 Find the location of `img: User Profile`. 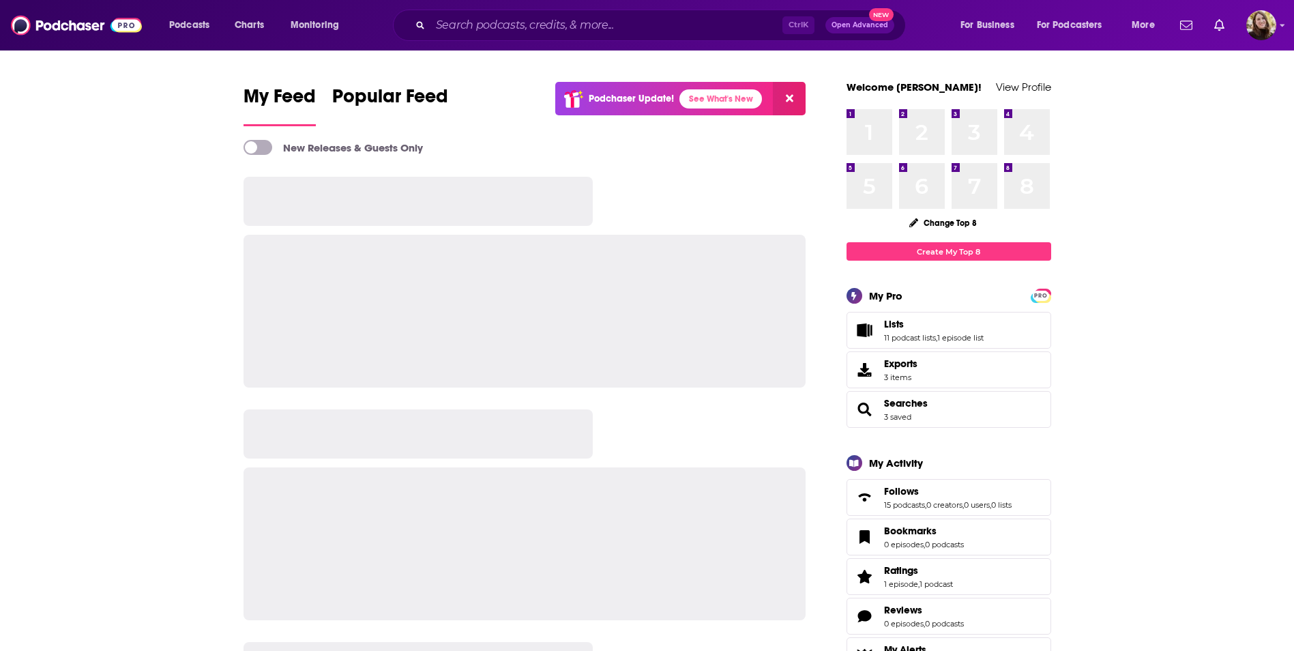

img: User Profile is located at coordinates (1261, 25).